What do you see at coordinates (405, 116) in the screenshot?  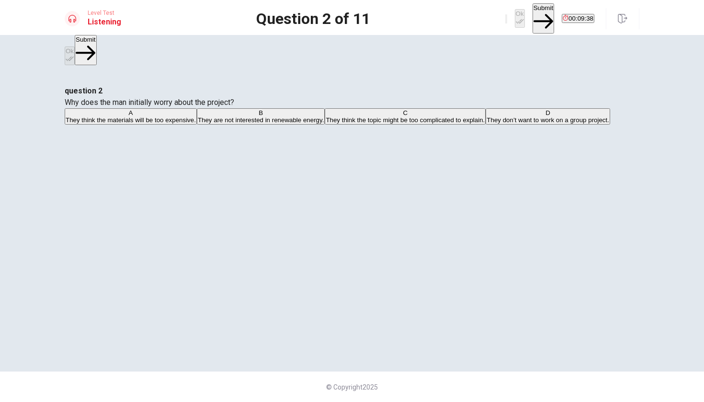 I see `button: CThey think the topic might be too complicated to explain.` at bounding box center [405, 116].